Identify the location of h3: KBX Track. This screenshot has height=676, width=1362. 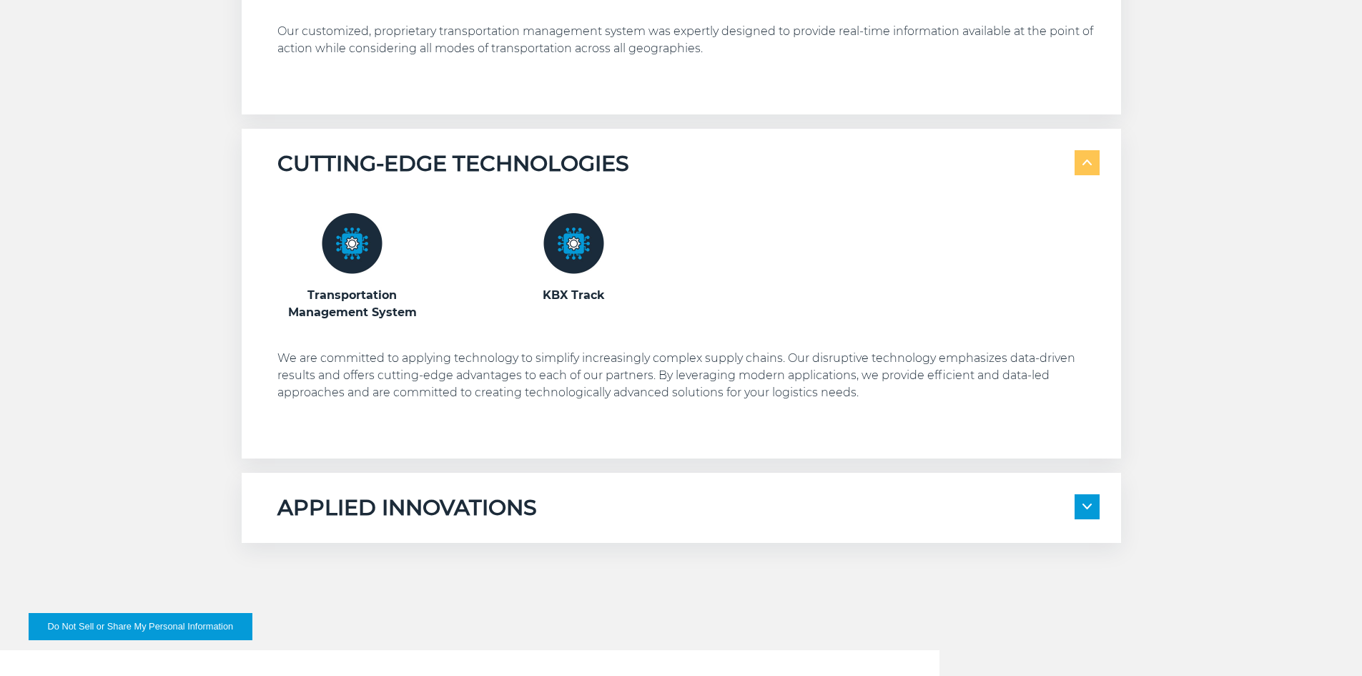
(574, 295).